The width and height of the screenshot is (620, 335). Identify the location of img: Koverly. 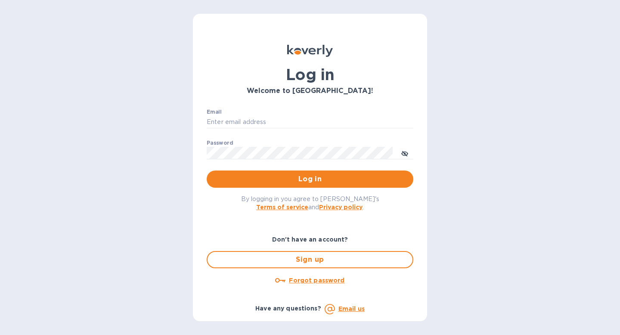
(310, 51).